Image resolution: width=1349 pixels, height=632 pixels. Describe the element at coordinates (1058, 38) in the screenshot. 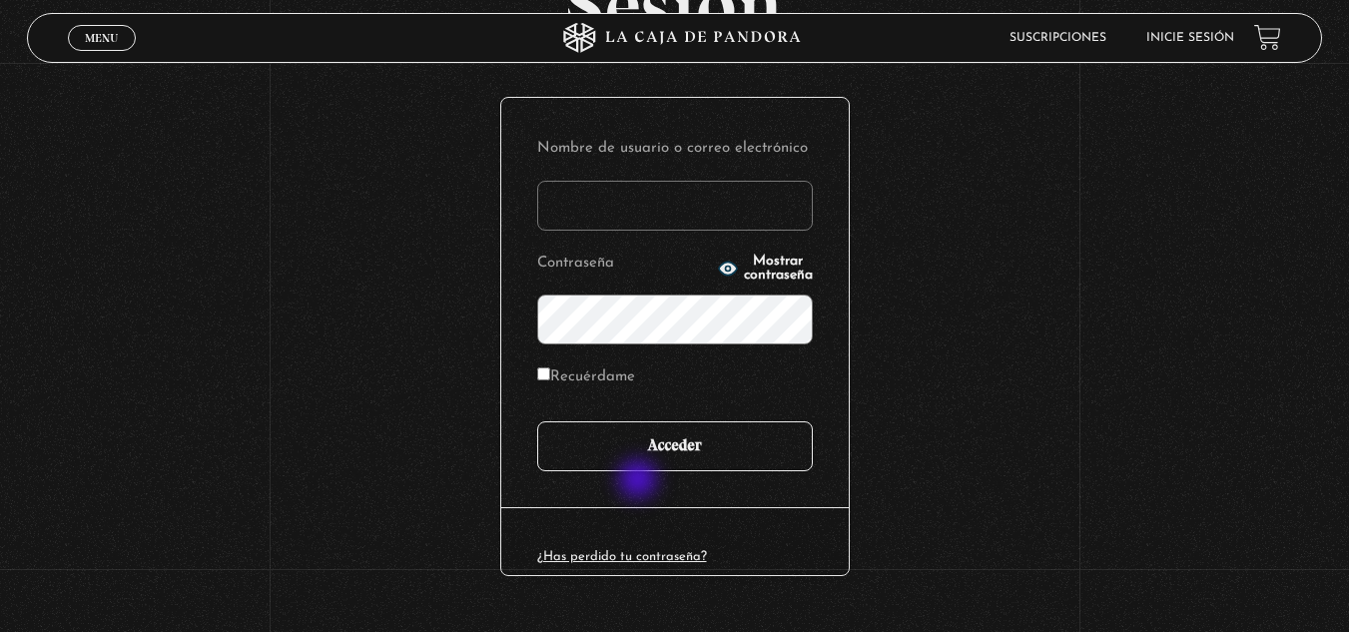

I see `a: Suscripciones` at that location.